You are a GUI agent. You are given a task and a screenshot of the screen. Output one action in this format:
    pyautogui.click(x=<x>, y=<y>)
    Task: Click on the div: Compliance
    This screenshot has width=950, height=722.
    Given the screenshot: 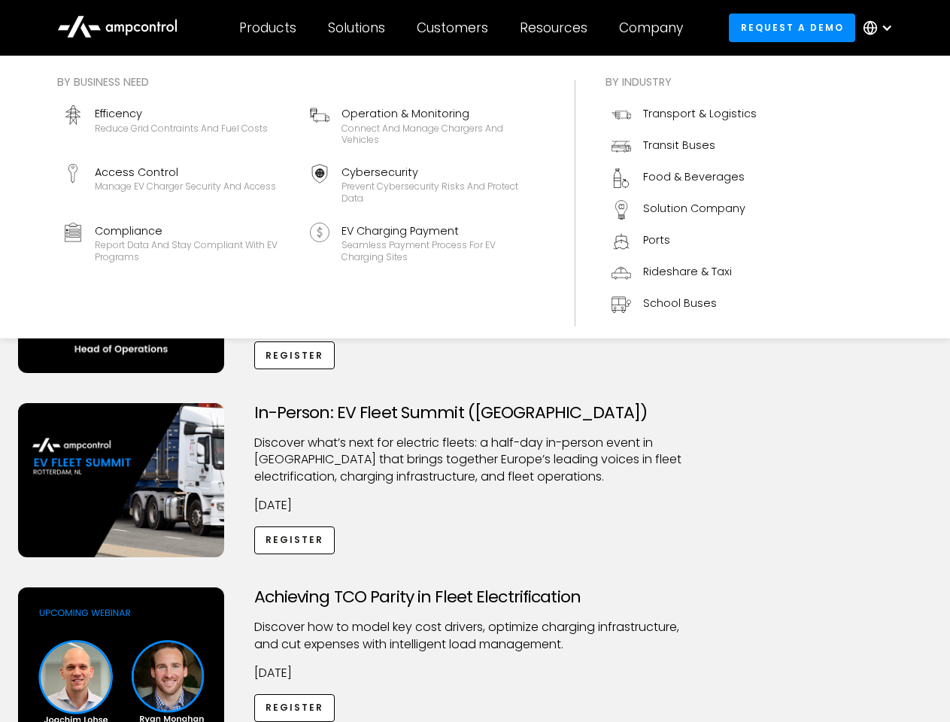 What is the action you would take?
    pyautogui.click(x=193, y=231)
    